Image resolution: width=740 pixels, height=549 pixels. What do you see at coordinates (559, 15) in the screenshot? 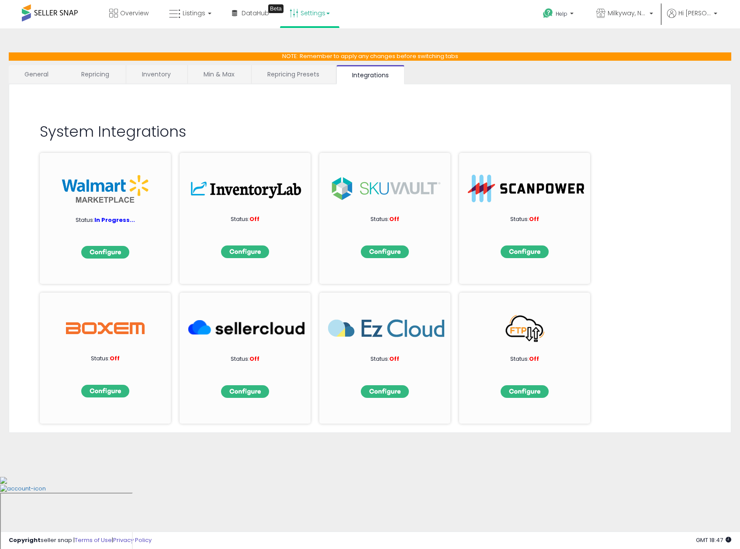
I see `a: Help` at bounding box center [559, 15].